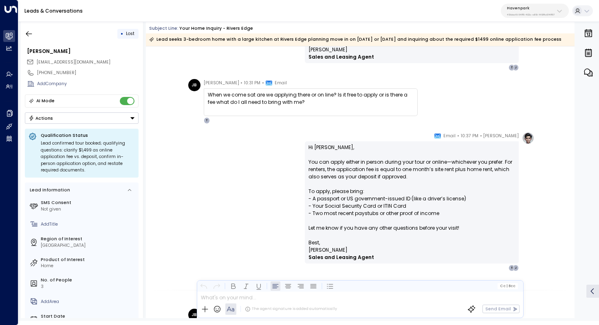  Describe the element at coordinates (130, 33) in the screenshot. I see `span: Lost` at that location.